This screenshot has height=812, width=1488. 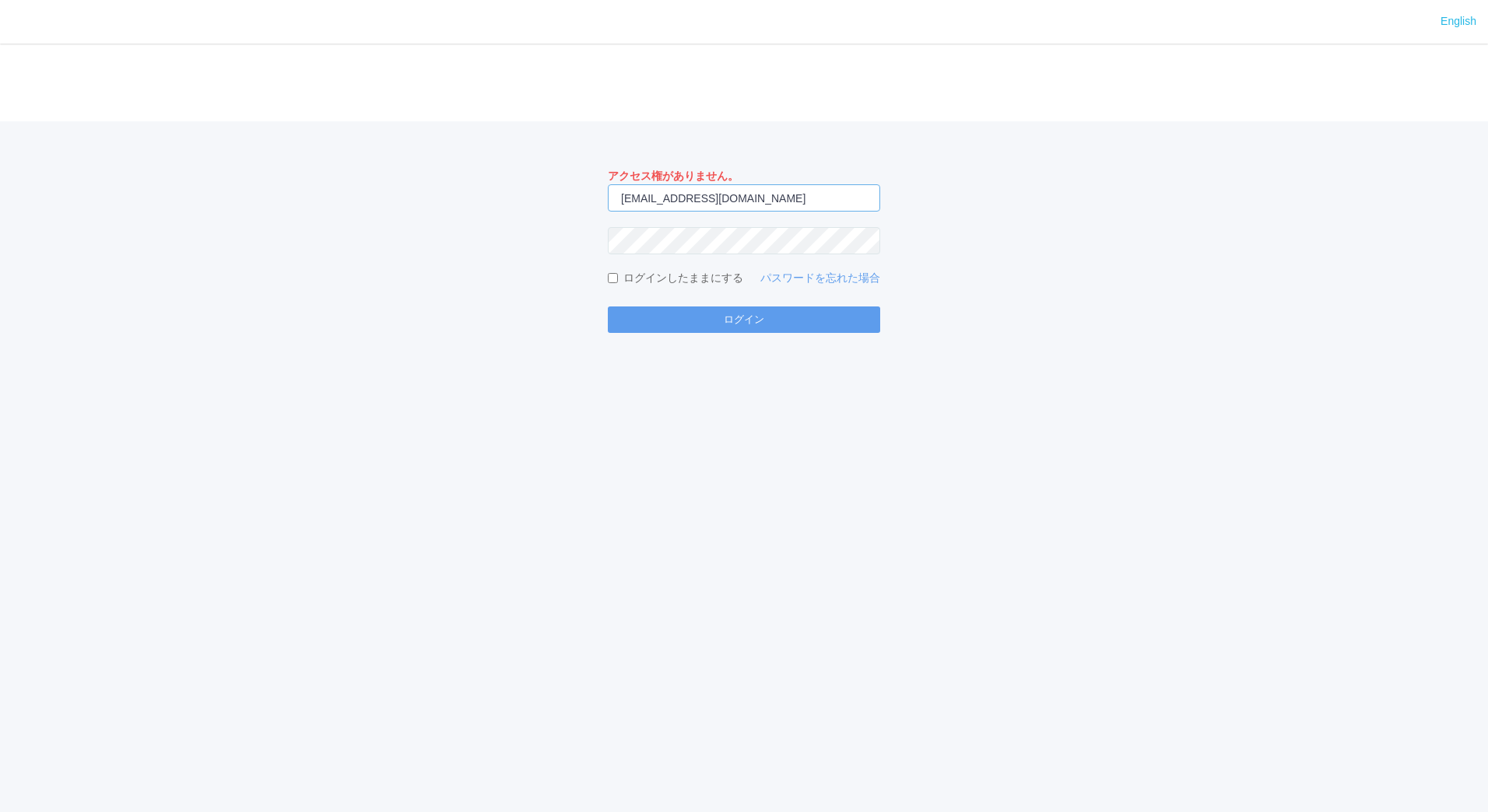 What do you see at coordinates (744, 198) in the screenshot?
I see `input: メールアドレス` at bounding box center [744, 198].